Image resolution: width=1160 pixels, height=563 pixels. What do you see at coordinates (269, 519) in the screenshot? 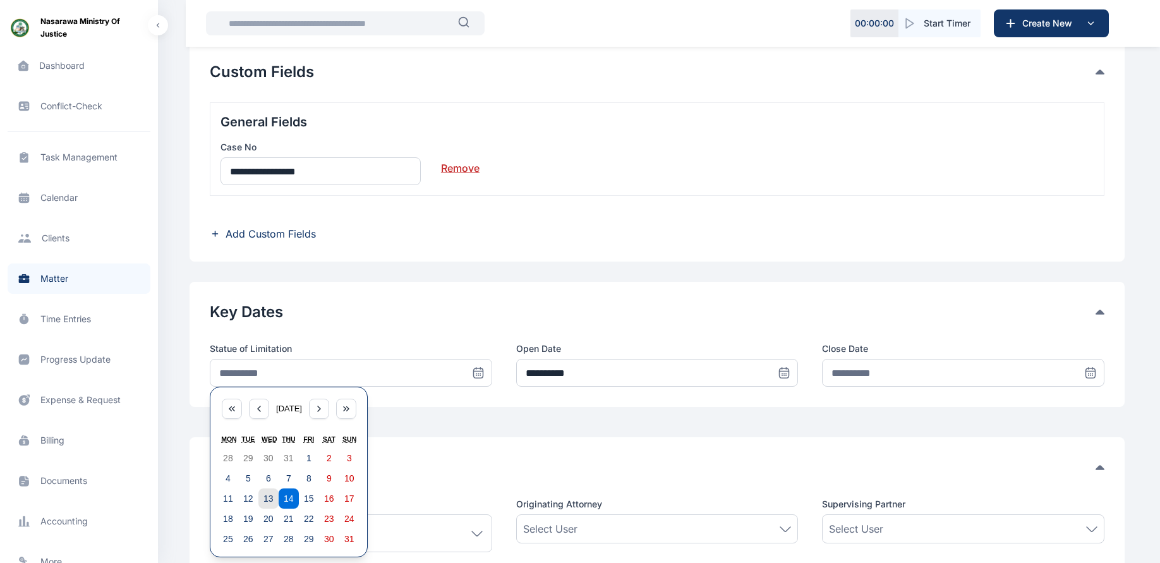
I see `button: 20 August 2025` at bounding box center [269, 519].